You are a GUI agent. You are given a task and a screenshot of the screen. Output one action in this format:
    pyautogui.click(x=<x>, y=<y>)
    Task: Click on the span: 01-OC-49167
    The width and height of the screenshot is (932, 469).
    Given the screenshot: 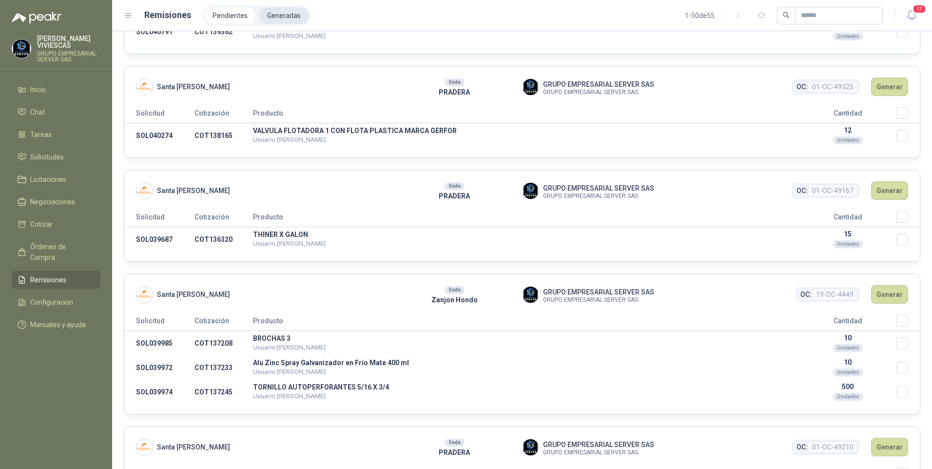 What is the action you would take?
    pyautogui.click(x=832, y=191)
    